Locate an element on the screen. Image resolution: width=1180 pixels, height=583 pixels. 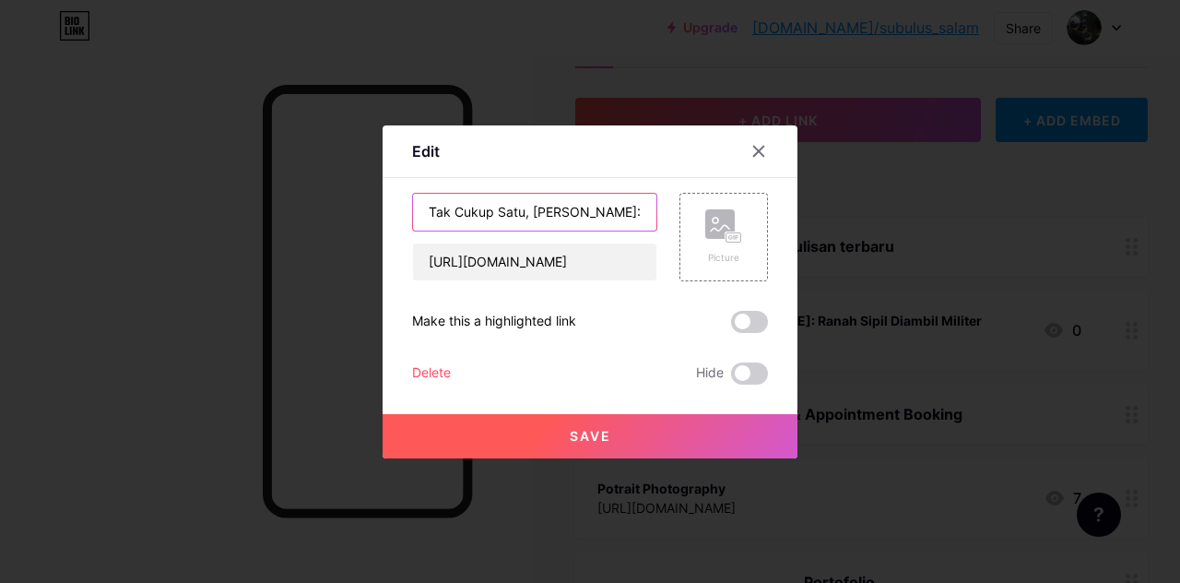
button: Save is located at coordinates (590, 436).